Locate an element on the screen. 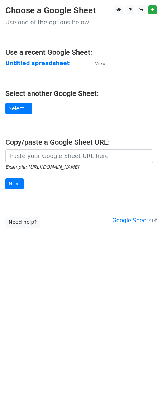  a: Need help? is located at coordinates (23, 222).